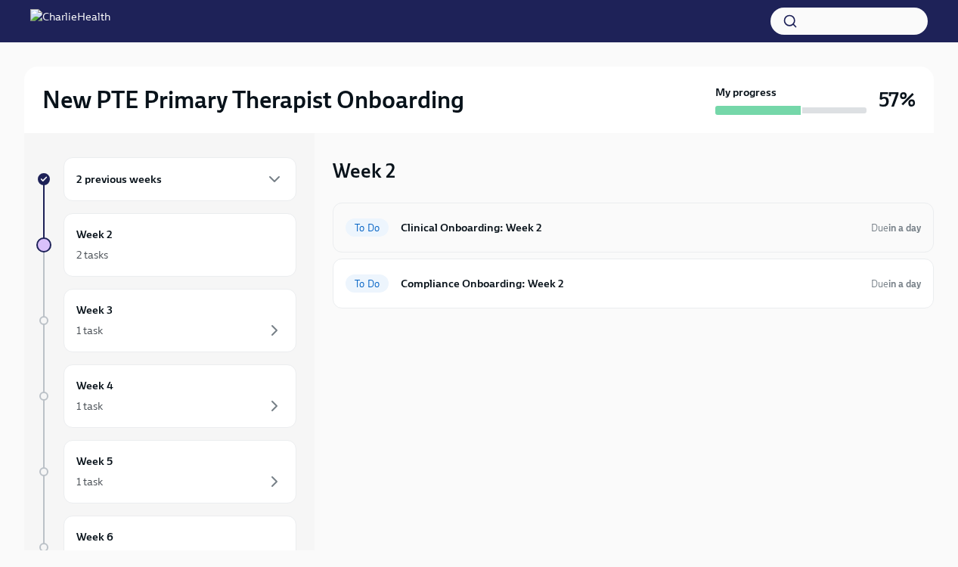  I want to click on h6: Week 5, so click(95, 461).